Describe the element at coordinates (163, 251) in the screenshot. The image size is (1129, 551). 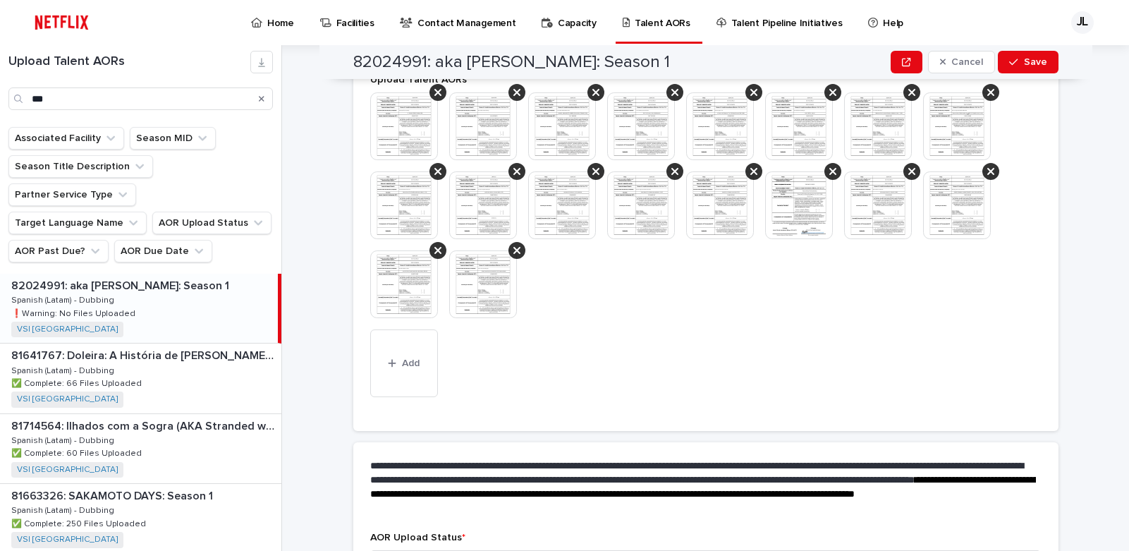
I see `button: AOR Due Date` at that location.